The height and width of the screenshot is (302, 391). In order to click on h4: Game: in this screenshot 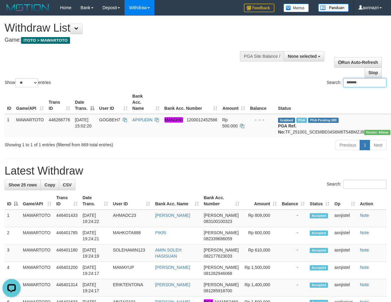, I will do `click(129, 40)`.